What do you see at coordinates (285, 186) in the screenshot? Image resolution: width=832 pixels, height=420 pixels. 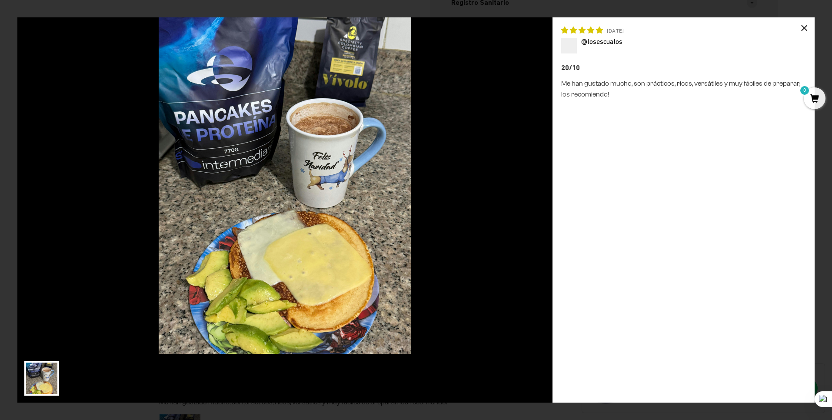 I see `img: 1753205555__img_9609__original.jpeg` at bounding box center [285, 186].